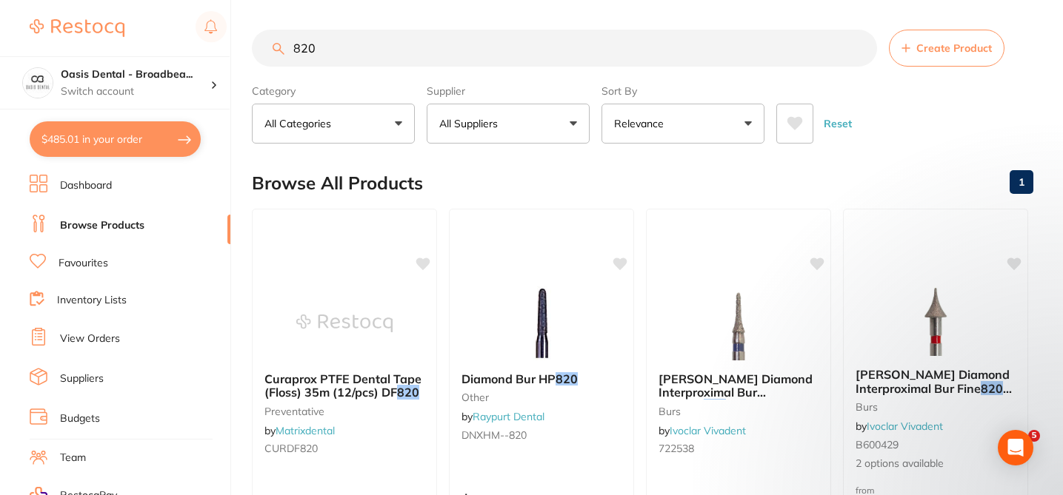  I want to click on b: Meisinger Diamond Interproximal Bur Medium 820 314 016 / 5, so click(738, 386).